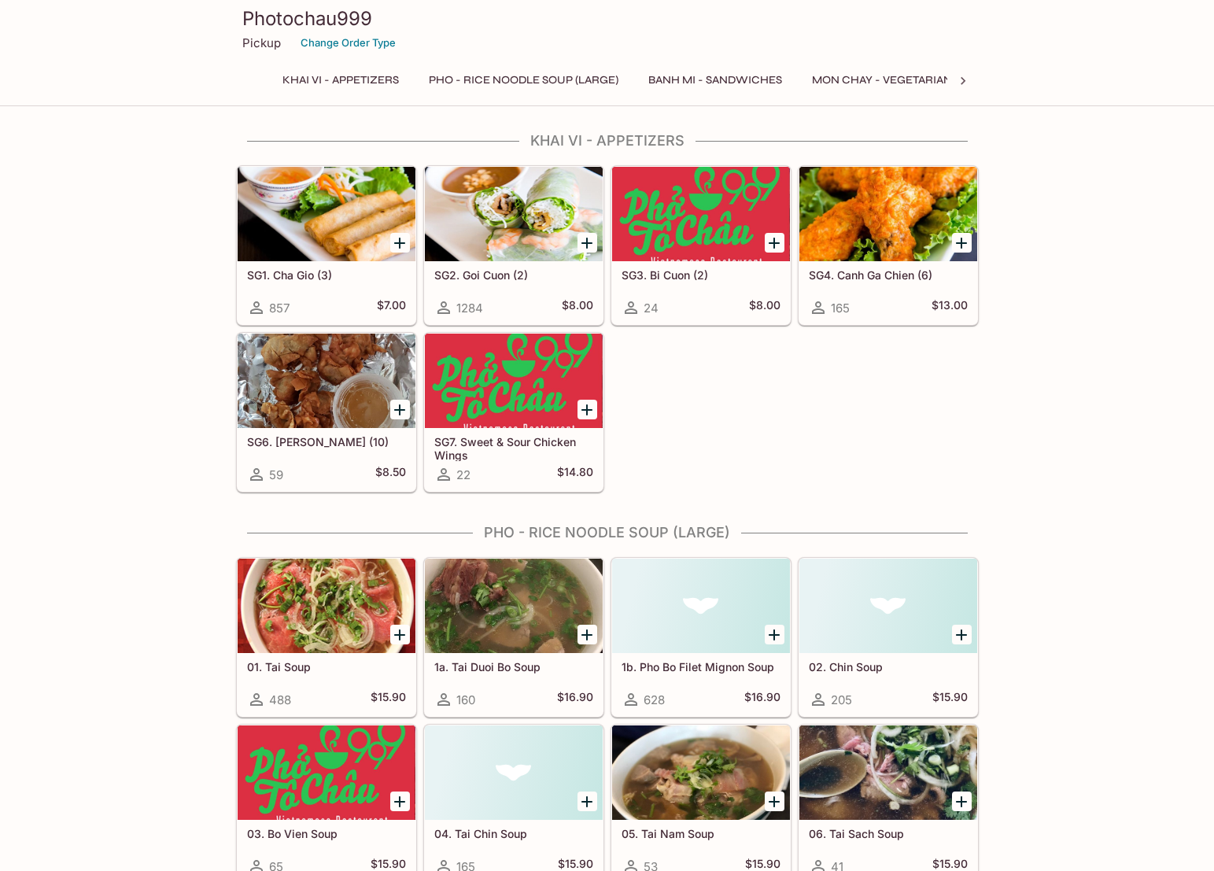  Describe the element at coordinates (391, 308) in the screenshot. I see `h5: $7.00` at that location.